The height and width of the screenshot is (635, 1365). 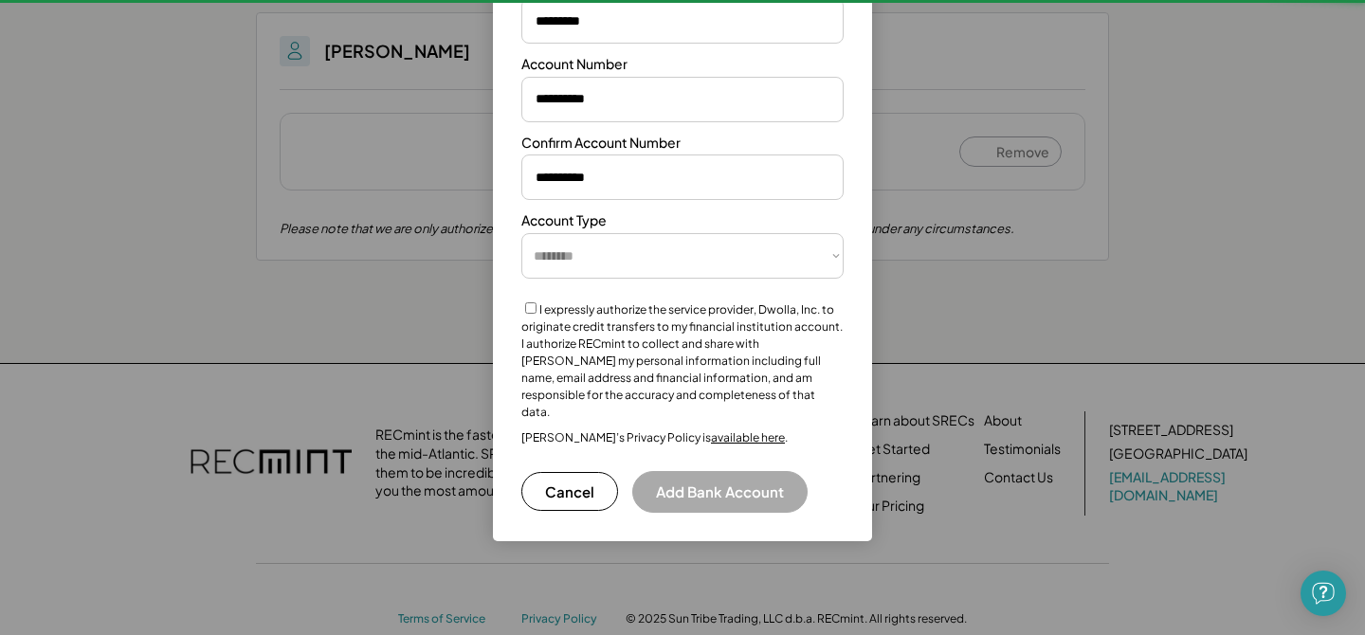 I want to click on button: Add Bank Account, so click(x=719, y=492).